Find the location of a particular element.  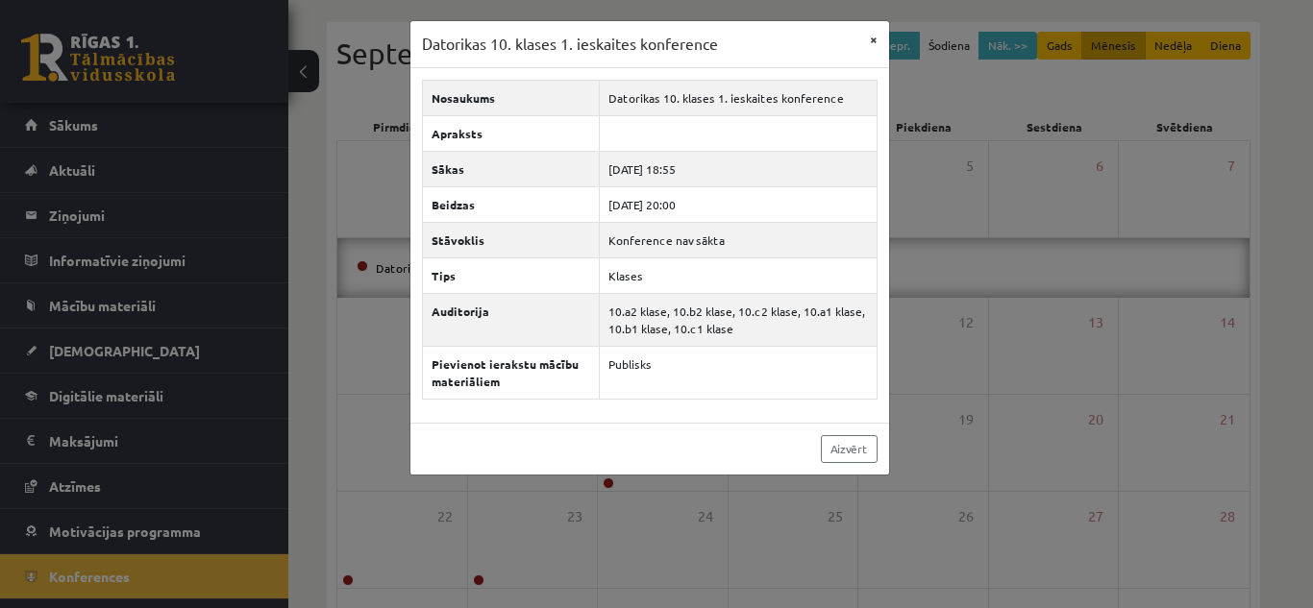

td: Konference nav sākta is located at coordinates (738, 239).